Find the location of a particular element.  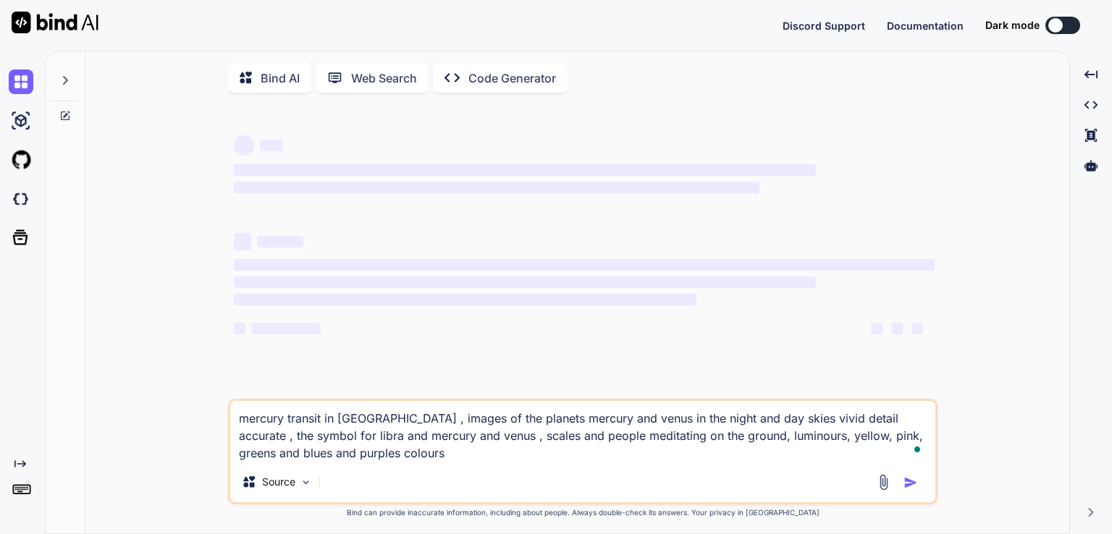

p: Source is located at coordinates (279, 482).